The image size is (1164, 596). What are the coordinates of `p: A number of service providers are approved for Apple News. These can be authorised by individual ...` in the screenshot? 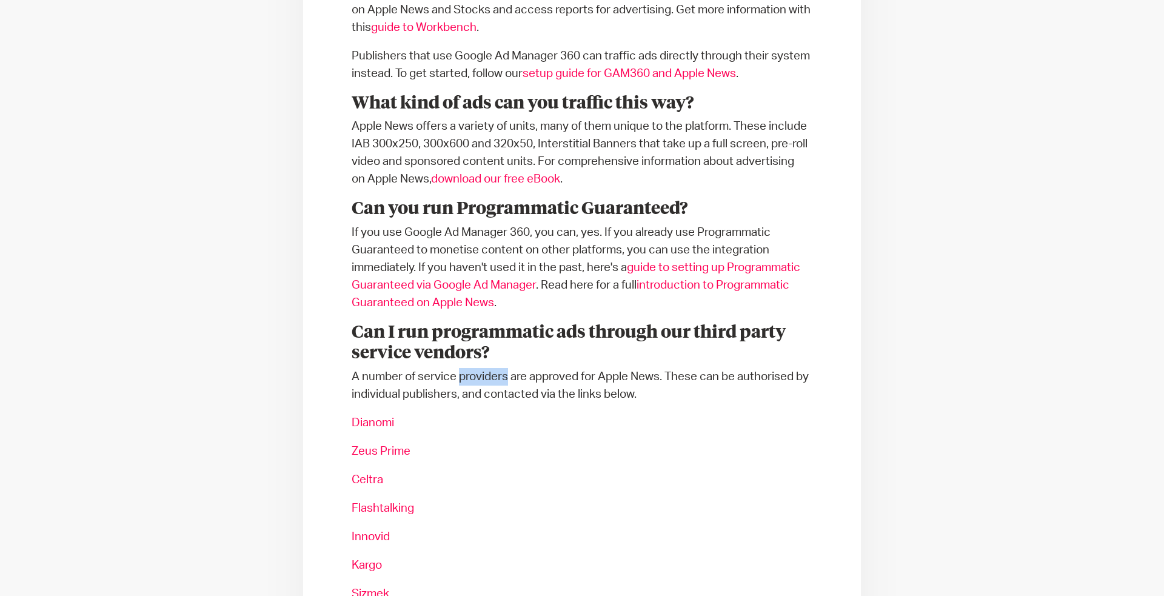 It's located at (582, 386).